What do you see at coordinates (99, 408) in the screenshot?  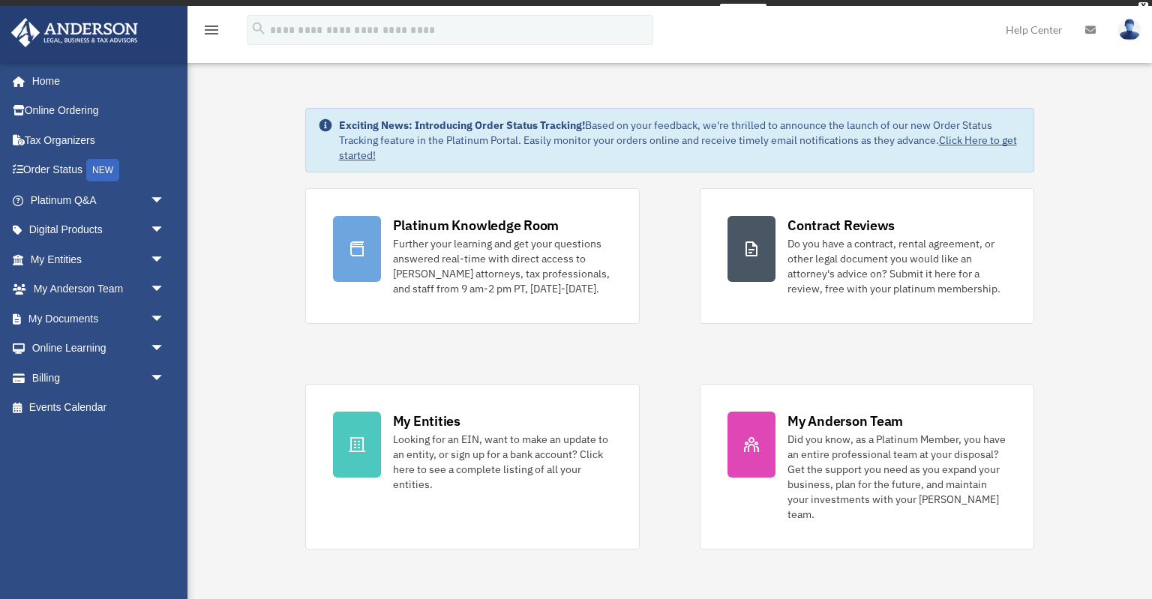 I see `a: Events Calendar` at bounding box center [99, 408].